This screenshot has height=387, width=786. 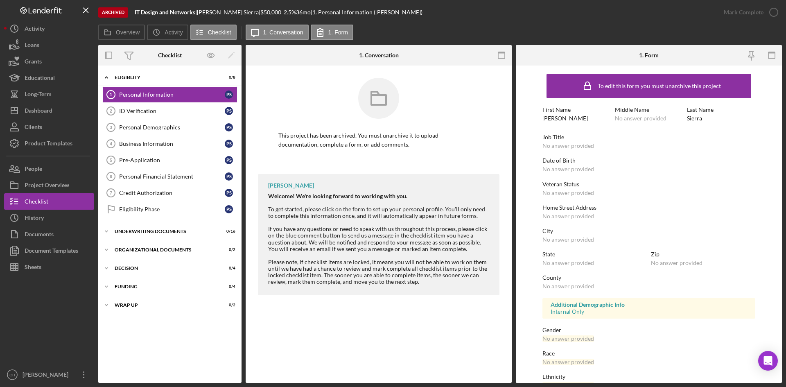 I want to click on a: History, so click(x=49, y=218).